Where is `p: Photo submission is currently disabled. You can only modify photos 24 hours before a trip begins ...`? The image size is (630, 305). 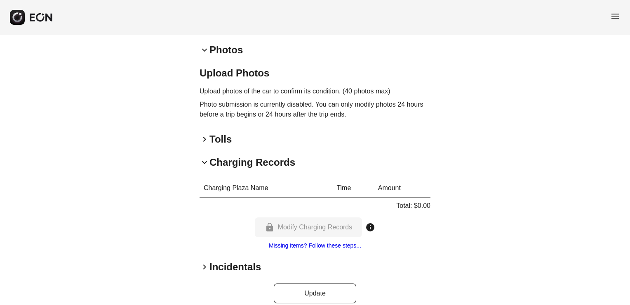
p: Photo submission is currently disabled. You can only modify photos 24 hours before a trip begins ... is located at coordinates (315, 109).